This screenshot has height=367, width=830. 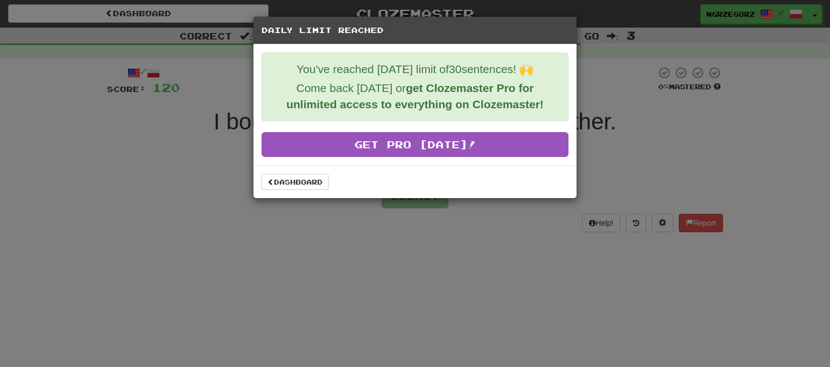 What do you see at coordinates (415, 30) in the screenshot?
I see `h5: Daily Limit Reached` at bounding box center [415, 30].